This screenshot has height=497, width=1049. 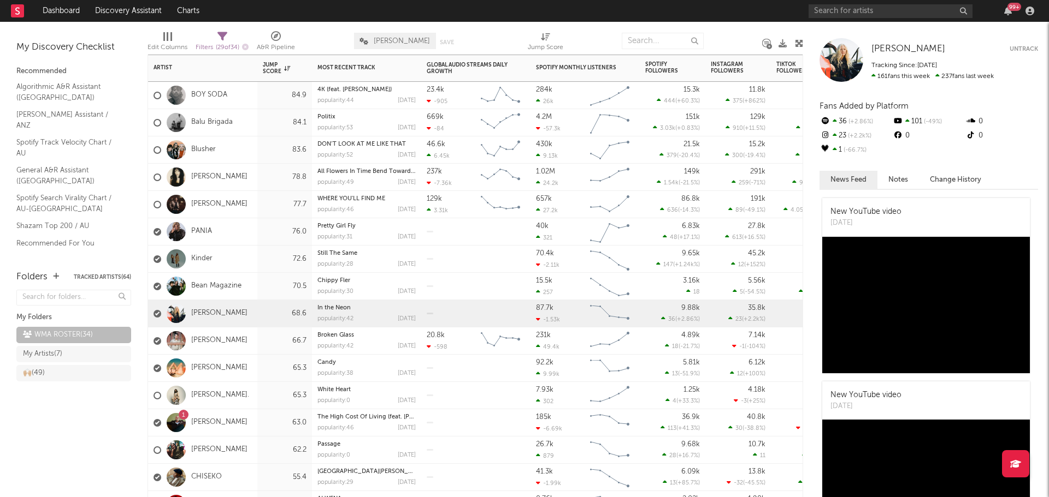 I want to click on div: 49.4k, so click(x=547, y=347).